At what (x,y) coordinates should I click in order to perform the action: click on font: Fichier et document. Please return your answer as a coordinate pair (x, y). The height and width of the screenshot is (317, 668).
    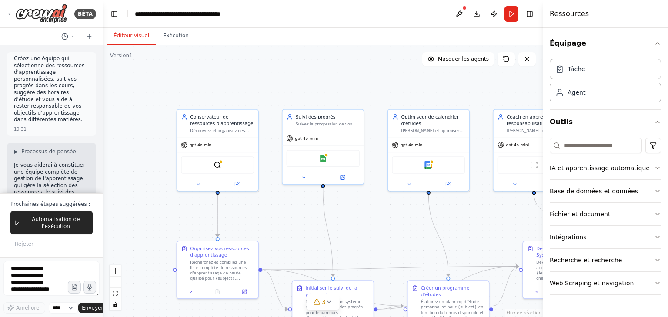
    Looking at the image, I should click on (579, 214).